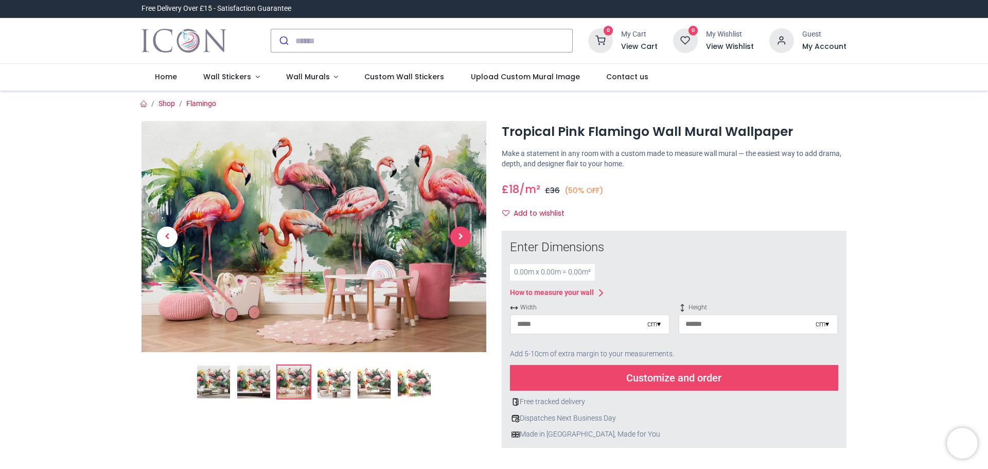  Describe the element at coordinates (674, 159) in the screenshot. I see `p: Make a statement in any room with a custom made to measure wall mural — the easiest way to add dr...` at that location.